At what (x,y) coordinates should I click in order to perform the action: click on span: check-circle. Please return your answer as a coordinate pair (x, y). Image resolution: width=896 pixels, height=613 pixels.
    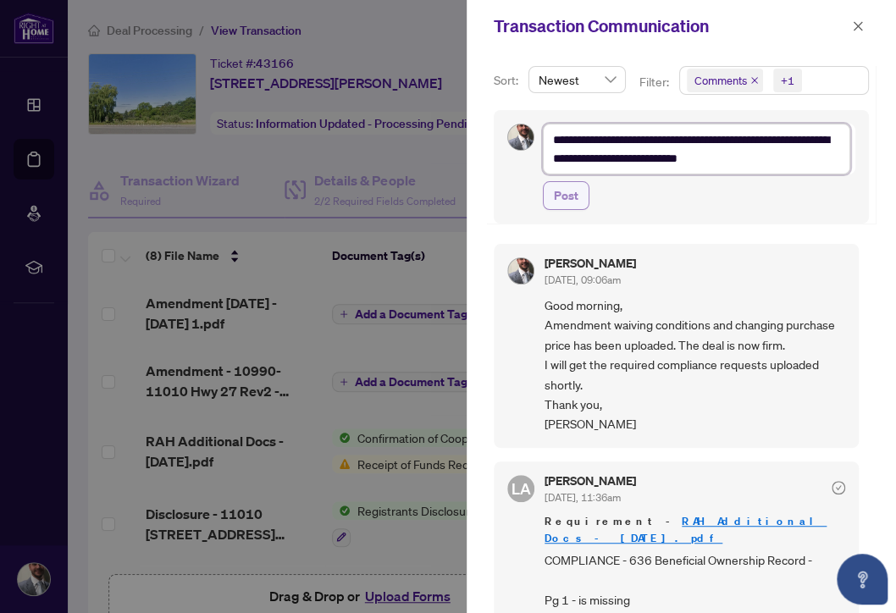
    Looking at the image, I should click on (838, 488).